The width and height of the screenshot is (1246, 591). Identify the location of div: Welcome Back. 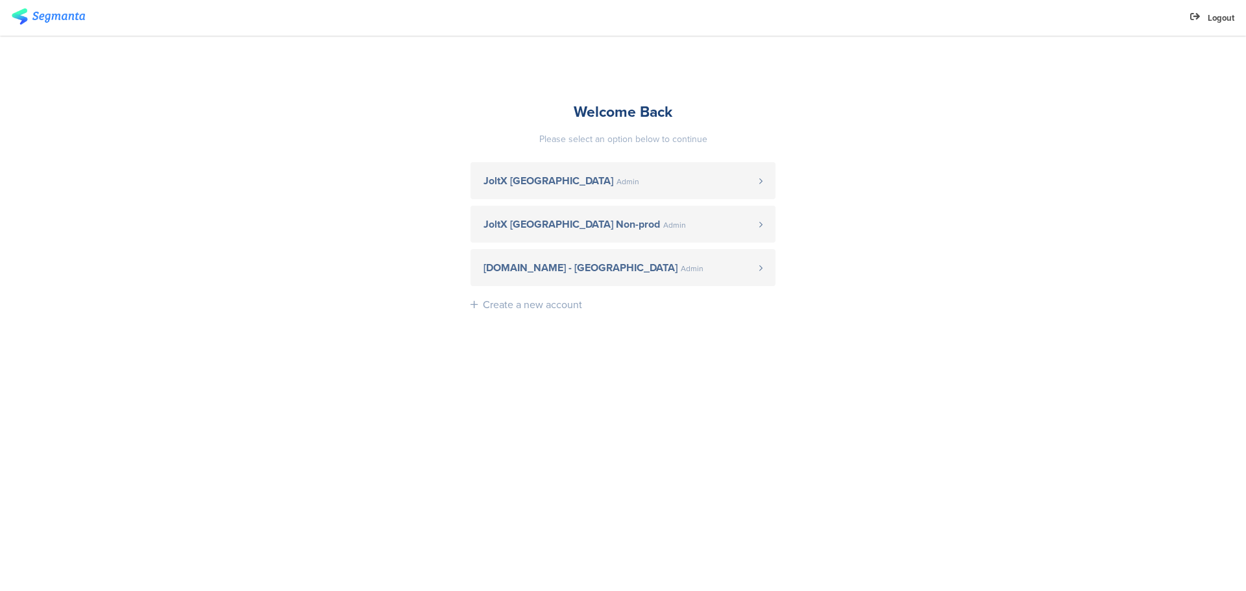
(623, 112).